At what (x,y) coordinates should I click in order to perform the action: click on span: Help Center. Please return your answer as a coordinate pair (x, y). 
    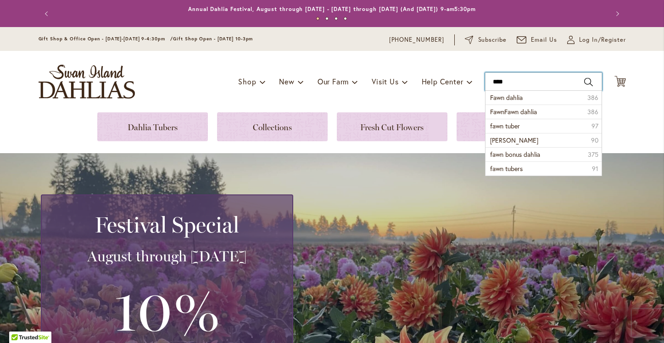
    Looking at the image, I should click on (443, 81).